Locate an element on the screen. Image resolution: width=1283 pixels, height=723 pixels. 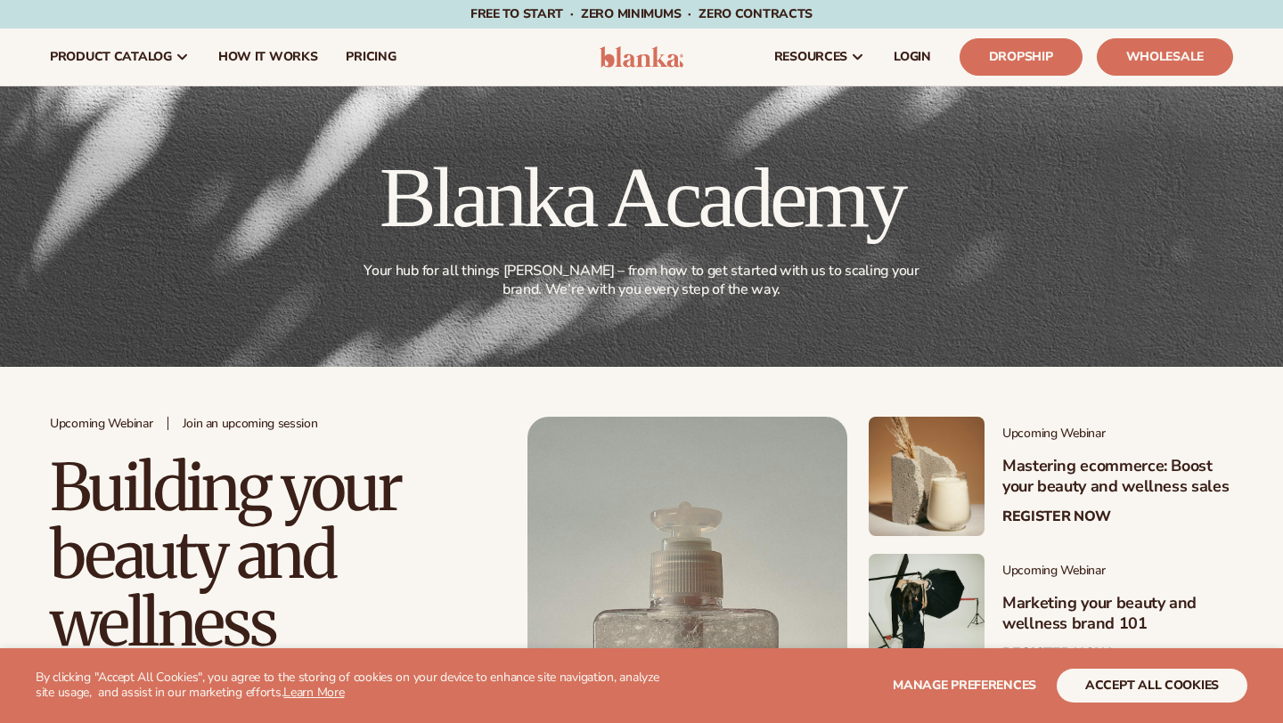
span: product catalog is located at coordinates (110, 57).